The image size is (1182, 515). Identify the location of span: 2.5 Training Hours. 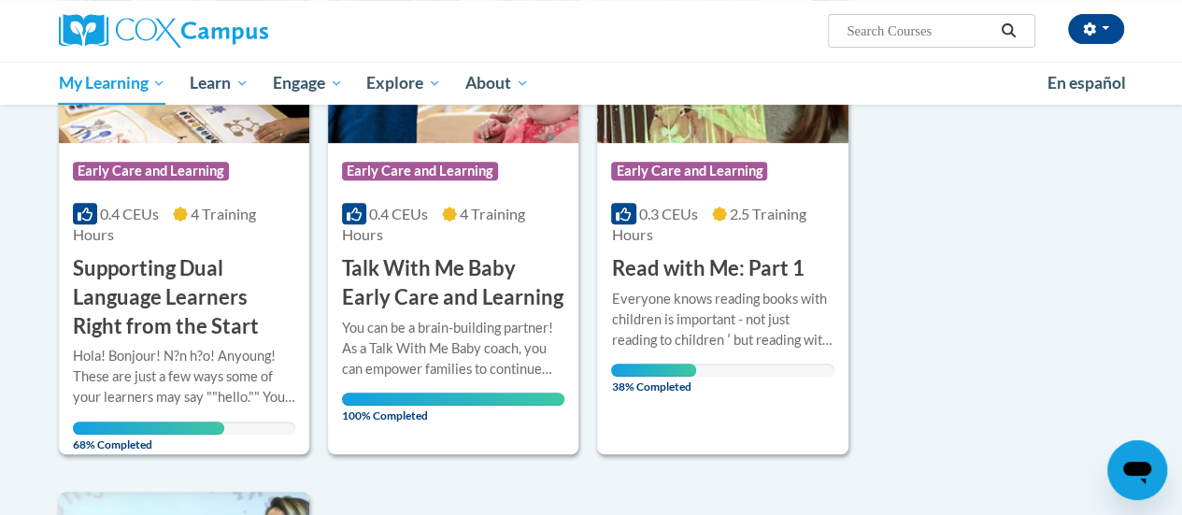
(708, 223).